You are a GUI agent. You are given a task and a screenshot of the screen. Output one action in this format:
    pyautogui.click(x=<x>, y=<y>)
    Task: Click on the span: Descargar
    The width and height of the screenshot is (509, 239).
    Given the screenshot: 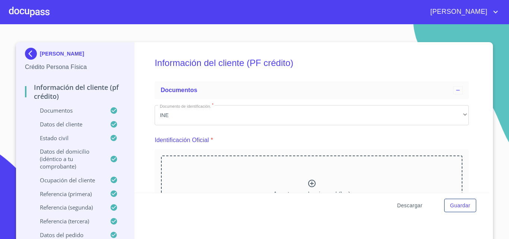 What is the action you would take?
    pyautogui.click(x=410, y=205)
    